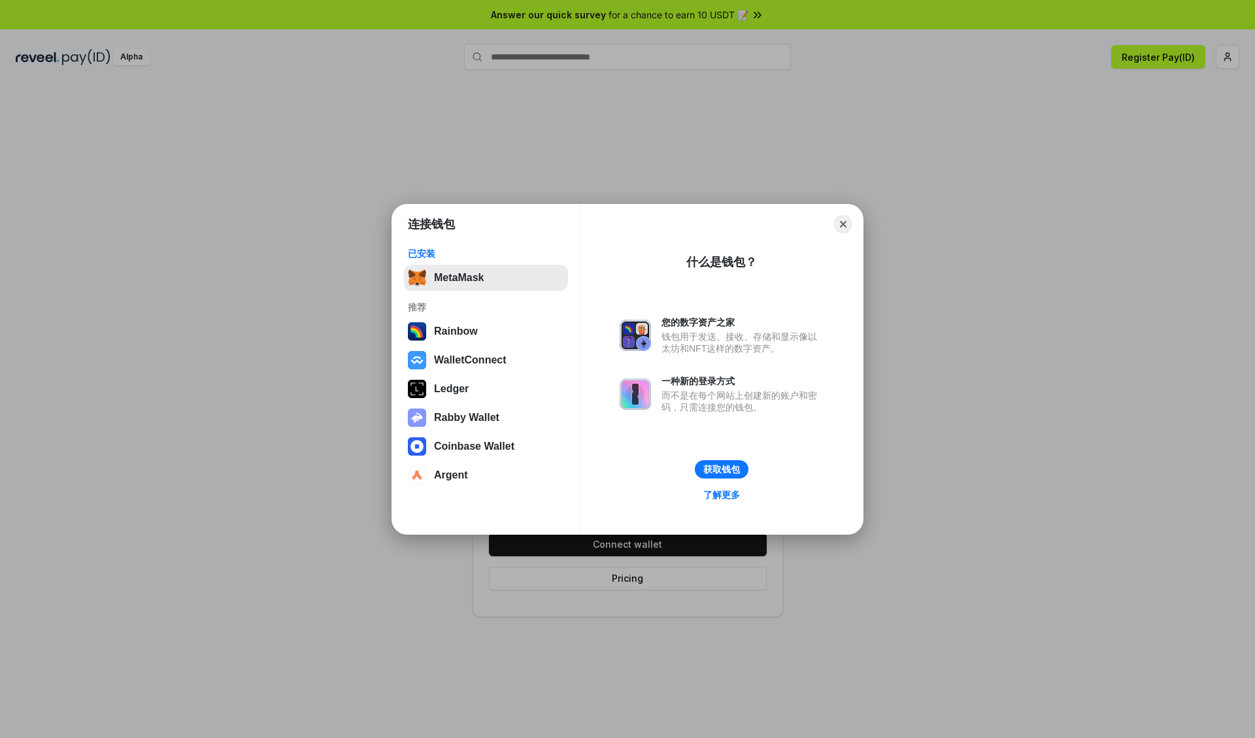 Image resolution: width=1255 pixels, height=738 pixels. Describe the element at coordinates (486, 360) in the screenshot. I see `button: WalletConnect` at that location.